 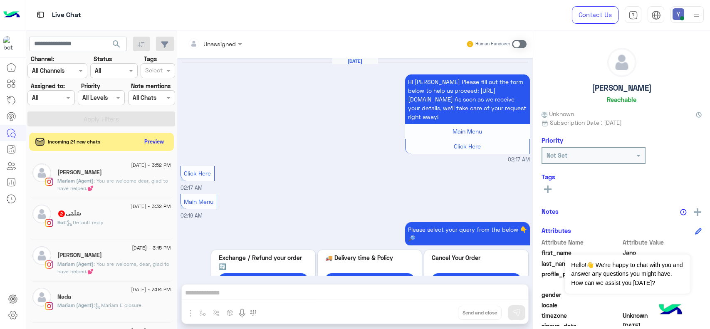 What do you see at coordinates (621, 177) in the screenshot?
I see `h6: Tags` at bounding box center [621, 177].